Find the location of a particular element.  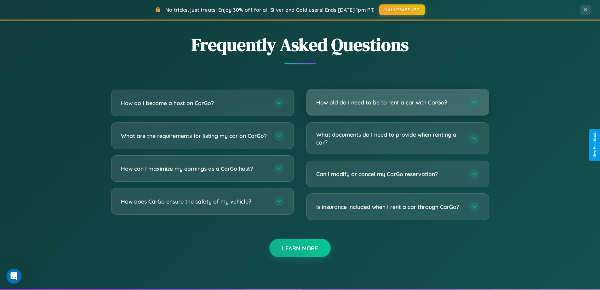

h3: What documents do I need to provide when renting a car? is located at coordinates (390, 138).